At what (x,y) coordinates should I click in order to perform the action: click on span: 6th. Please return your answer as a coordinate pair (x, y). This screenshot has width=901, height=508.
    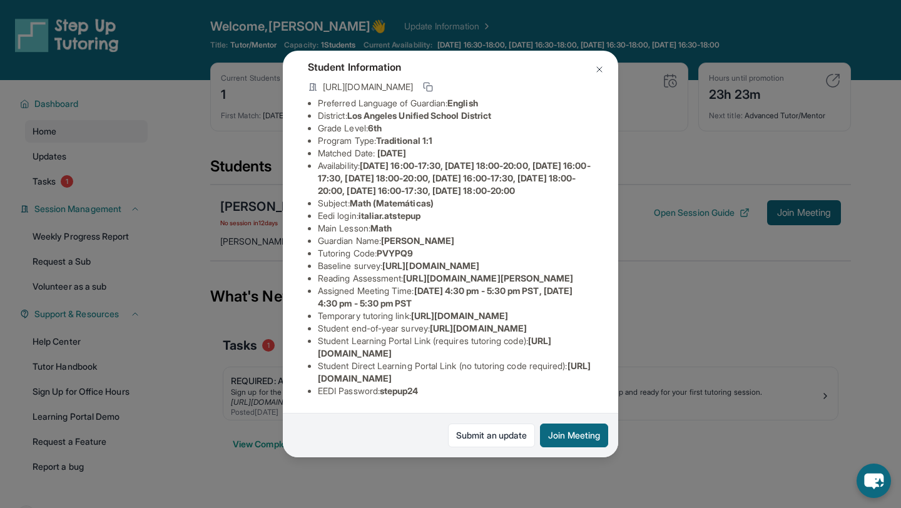
    Looking at the image, I should click on (375, 128).